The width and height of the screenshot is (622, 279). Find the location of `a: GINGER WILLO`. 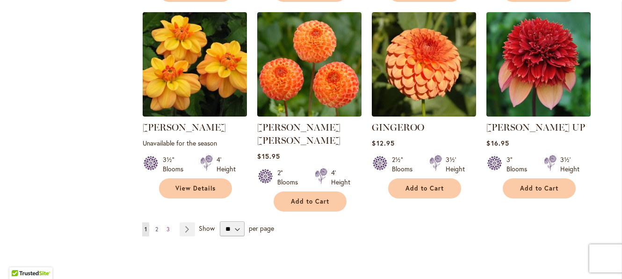

a: GINGER WILLO is located at coordinates (309, 114).